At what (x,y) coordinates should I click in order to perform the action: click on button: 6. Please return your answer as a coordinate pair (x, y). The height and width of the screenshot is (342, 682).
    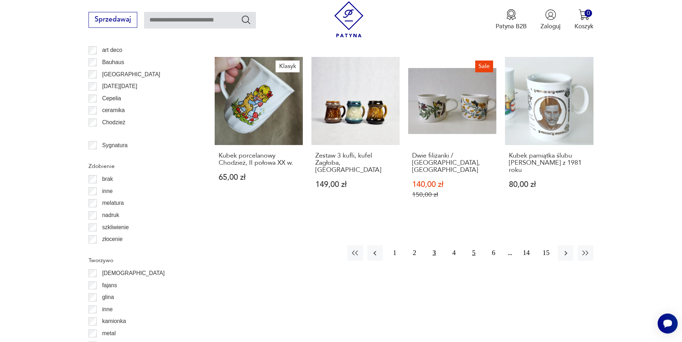
    Looking at the image, I should click on (494, 253).